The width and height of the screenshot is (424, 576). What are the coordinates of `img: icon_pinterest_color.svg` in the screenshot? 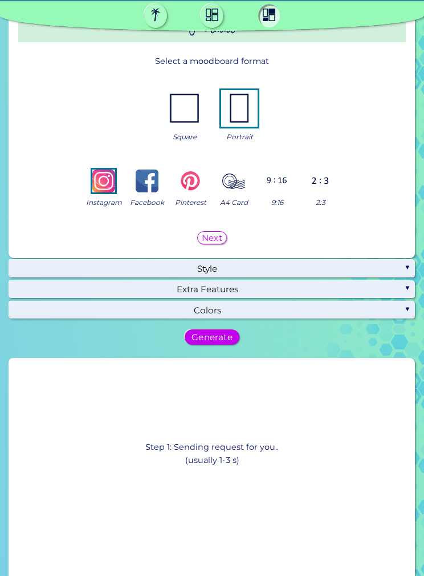 It's located at (191, 181).